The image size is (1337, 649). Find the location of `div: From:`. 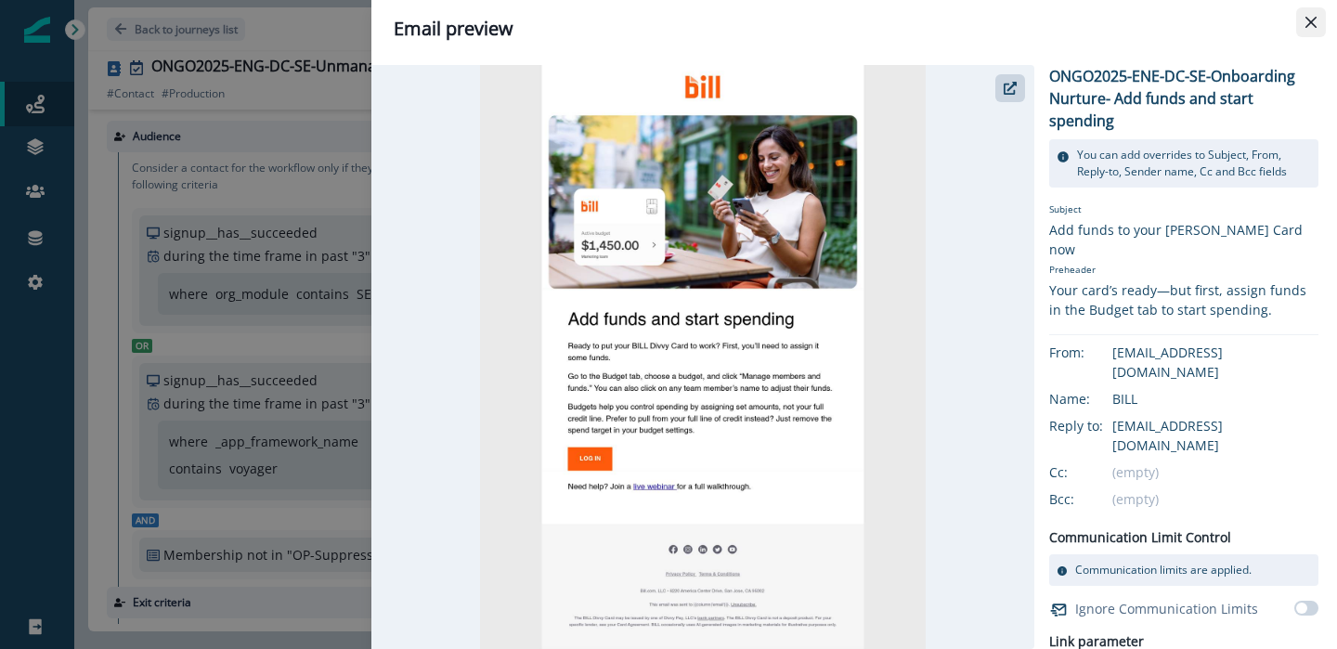

div: From: is located at coordinates (1096, 352).